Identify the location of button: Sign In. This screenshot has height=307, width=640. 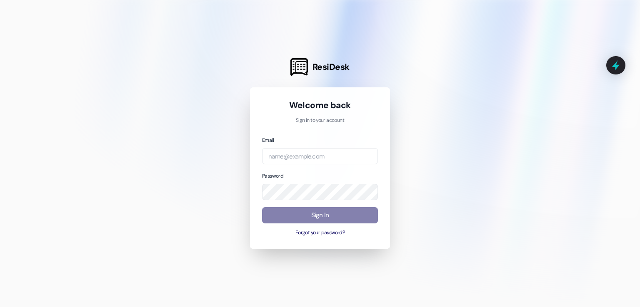
(320, 215).